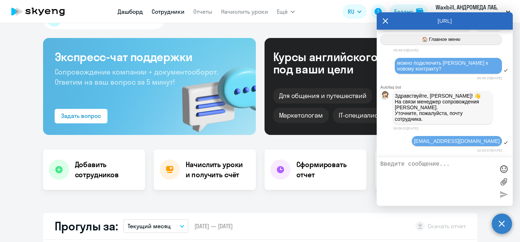  I want to click on span: RU, so click(351, 12).